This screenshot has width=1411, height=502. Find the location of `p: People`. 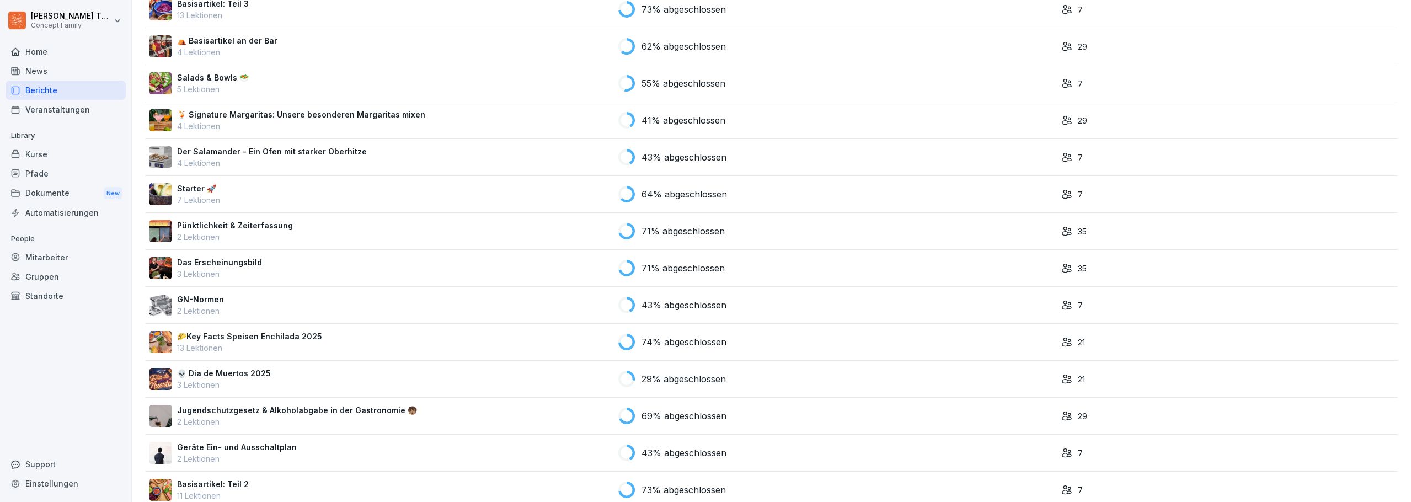

p: People is located at coordinates (66, 239).